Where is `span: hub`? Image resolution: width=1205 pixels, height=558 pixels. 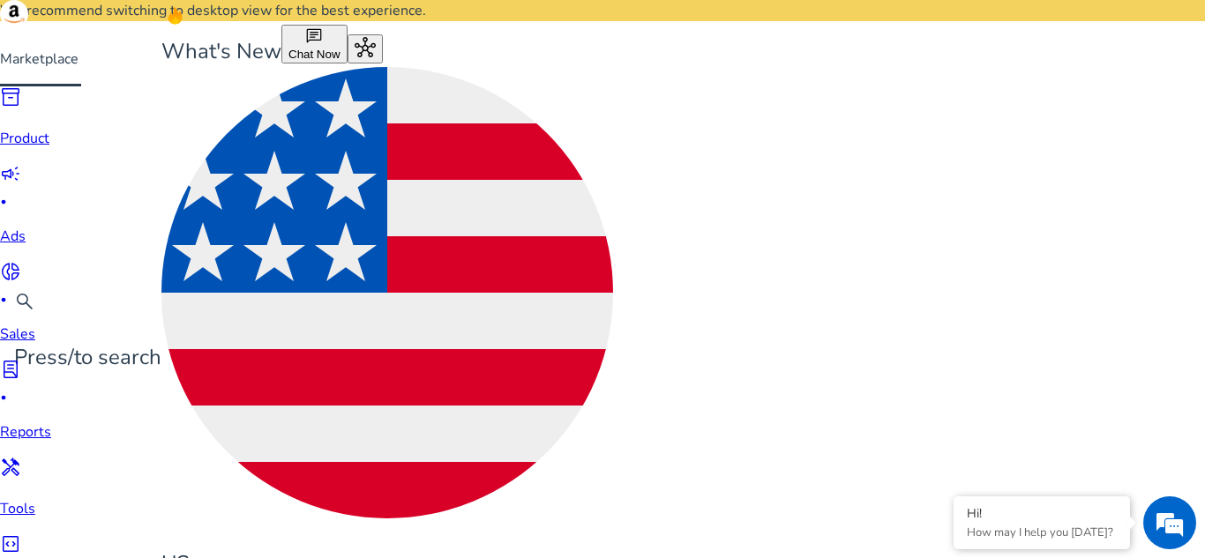
span: hub is located at coordinates (365, 48).